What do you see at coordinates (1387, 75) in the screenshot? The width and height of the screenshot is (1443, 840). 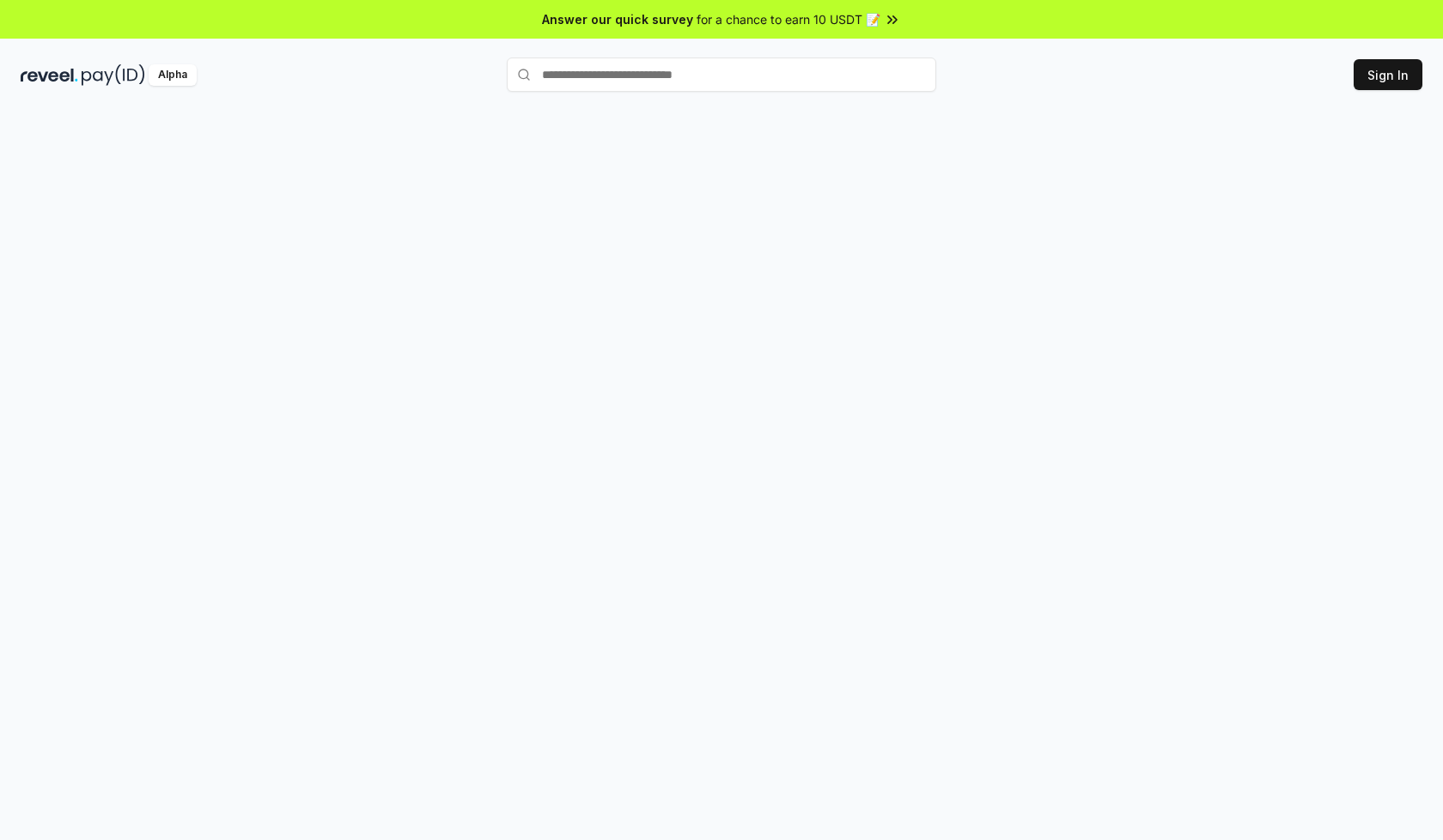 I see `button: Sign In` at bounding box center [1387, 75].